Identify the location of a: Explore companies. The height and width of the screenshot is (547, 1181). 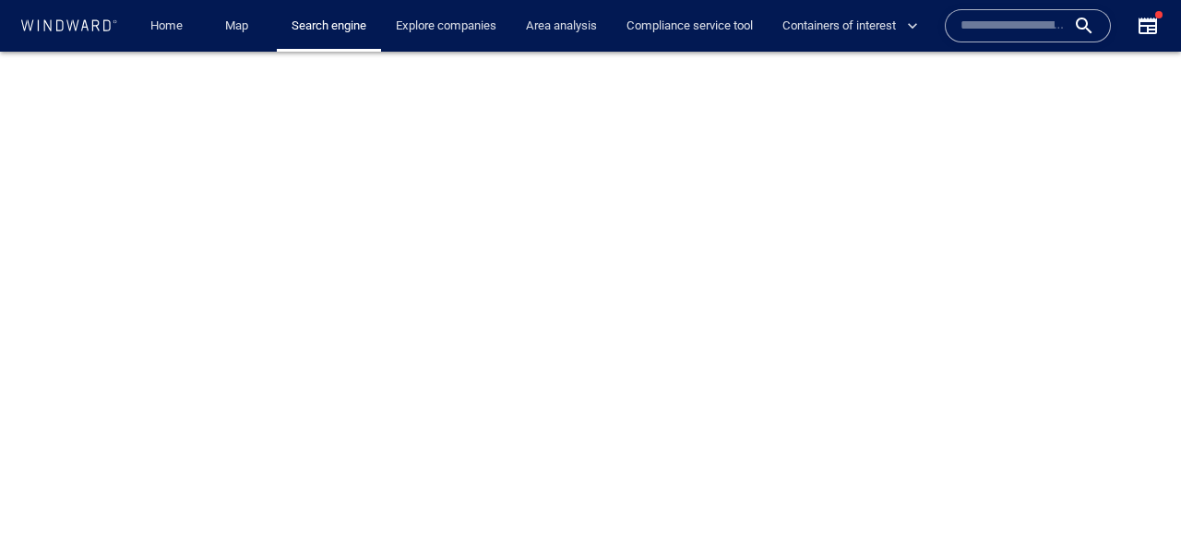
(446, 26).